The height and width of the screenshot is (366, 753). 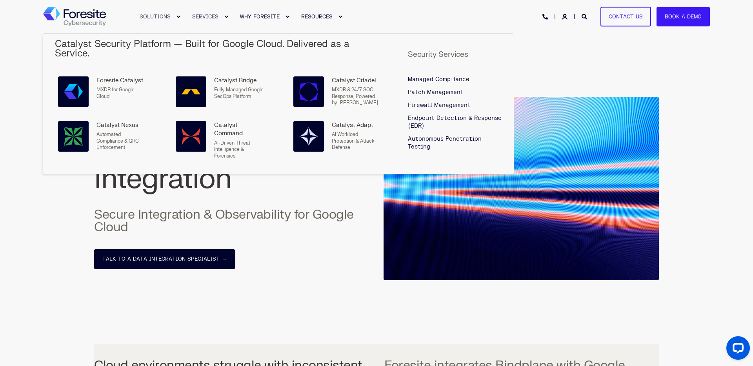 What do you see at coordinates (317, 16) in the screenshot?
I see `span: RESOURCES` at bounding box center [317, 16].